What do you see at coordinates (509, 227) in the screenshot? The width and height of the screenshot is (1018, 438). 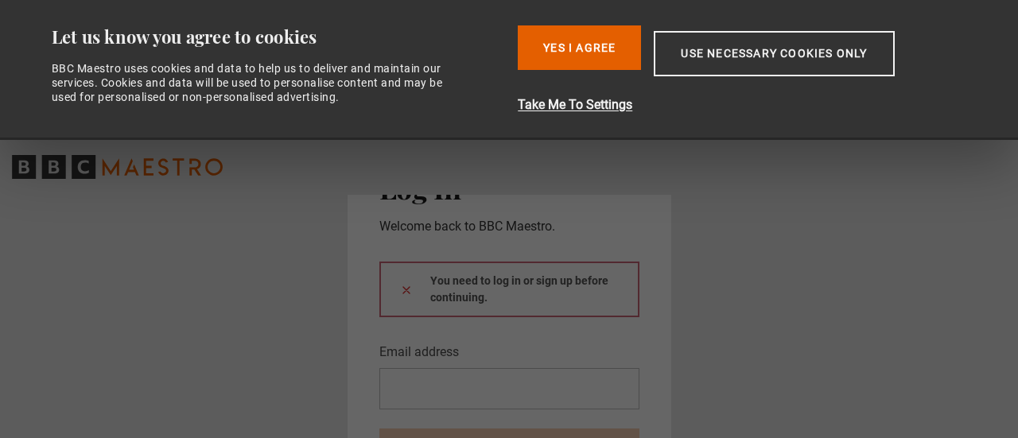 I see `p: Welcome back to BBC Maestro.` at bounding box center [509, 227].